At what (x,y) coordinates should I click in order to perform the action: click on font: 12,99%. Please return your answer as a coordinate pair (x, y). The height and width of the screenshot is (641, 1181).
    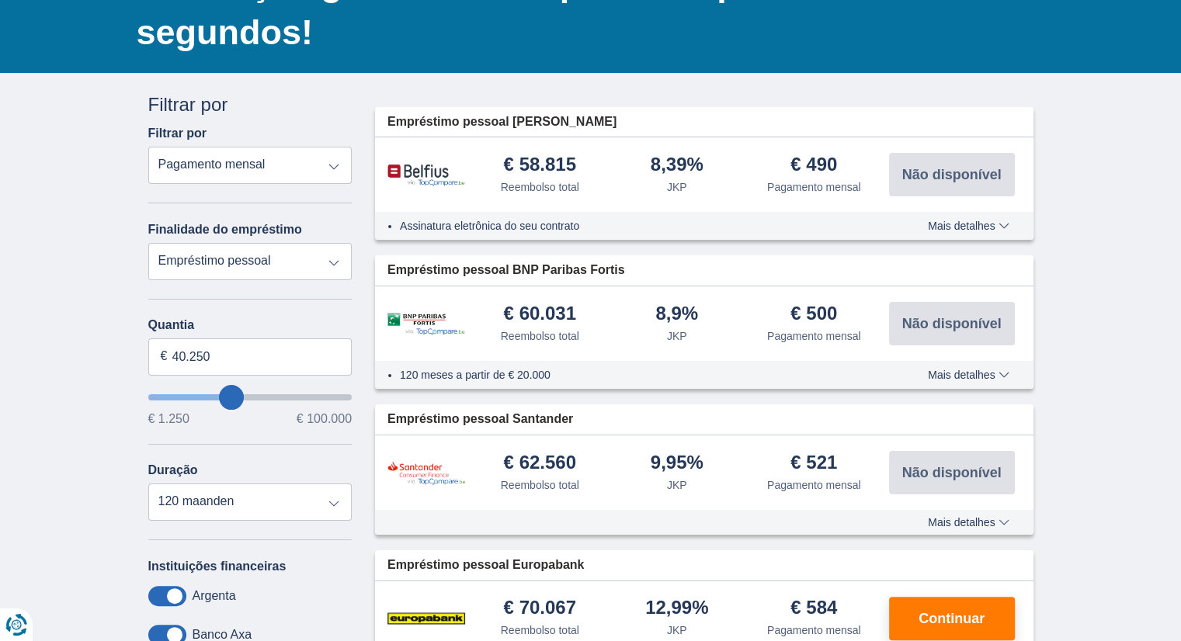
    Looking at the image, I should click on (676, 607).